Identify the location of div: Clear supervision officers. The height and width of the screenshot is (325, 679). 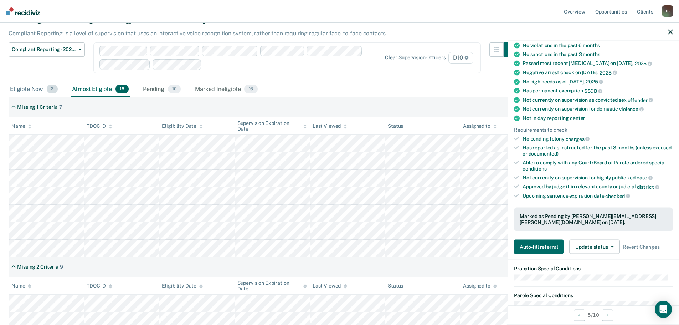
(415, 57).